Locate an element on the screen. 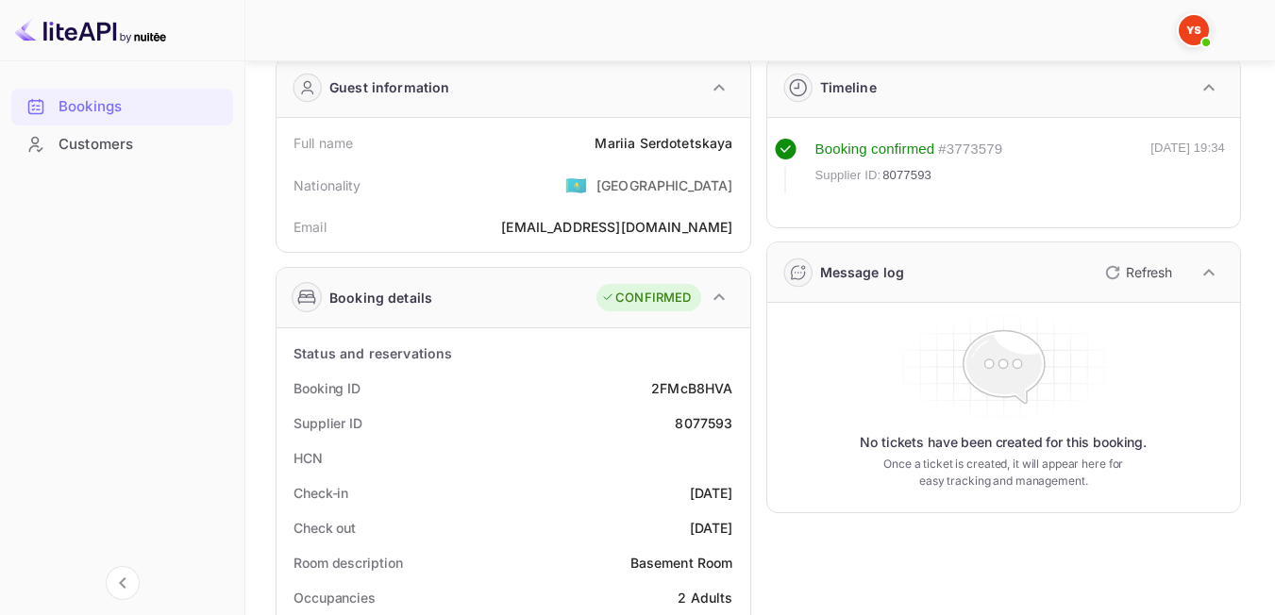 Image resolution: width=1275 pixels, height=615 pixels. a: Bookings is located at coordinates (122, 106).